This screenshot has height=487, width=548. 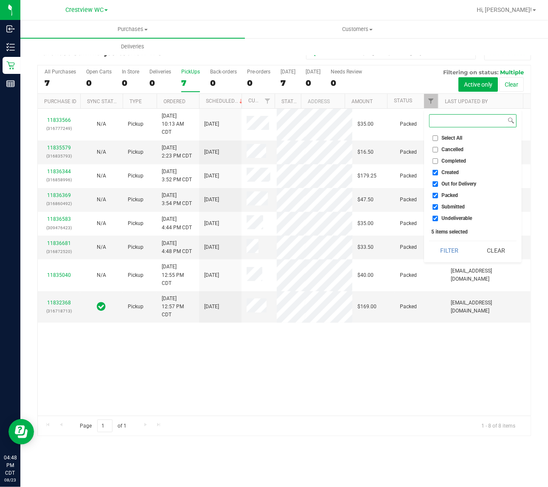 I want to click on span: $35.00, so click(x=365, y=223).